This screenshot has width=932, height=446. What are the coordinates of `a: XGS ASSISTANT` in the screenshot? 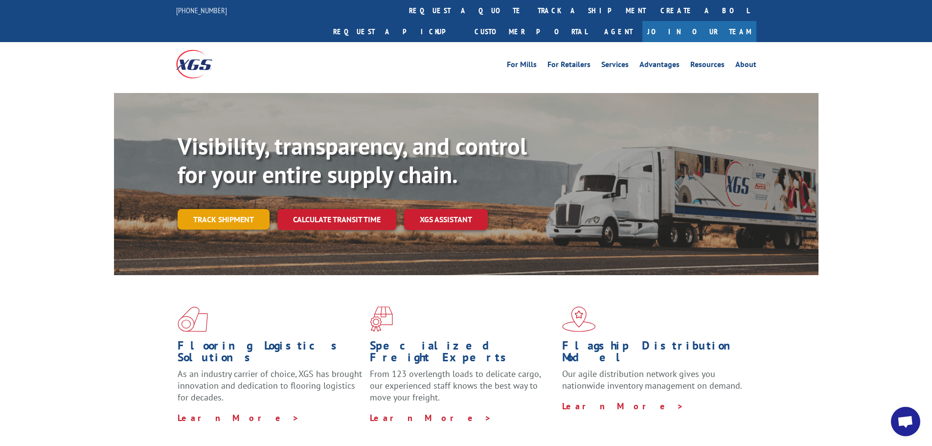 It's located at (446, 219).